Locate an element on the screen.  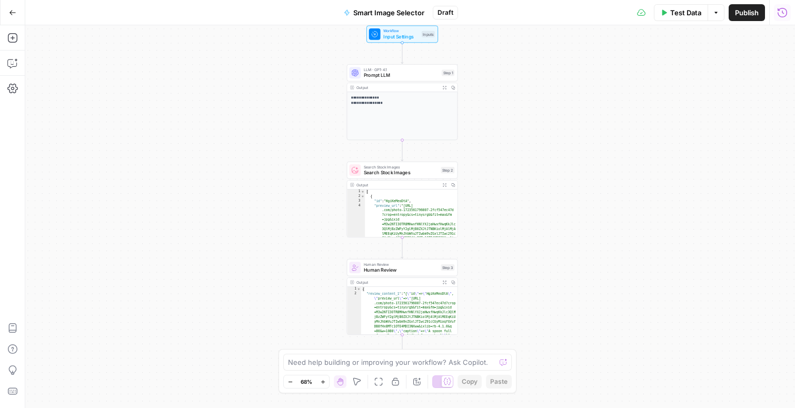
span: Toggle code folding, rows 1 through 3 is located at coordinates (359, 289).